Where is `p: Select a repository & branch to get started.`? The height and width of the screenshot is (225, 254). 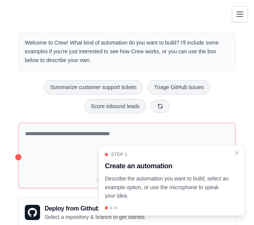 p: Select a repository & branch to get started. is located at coordinates (95, 217).